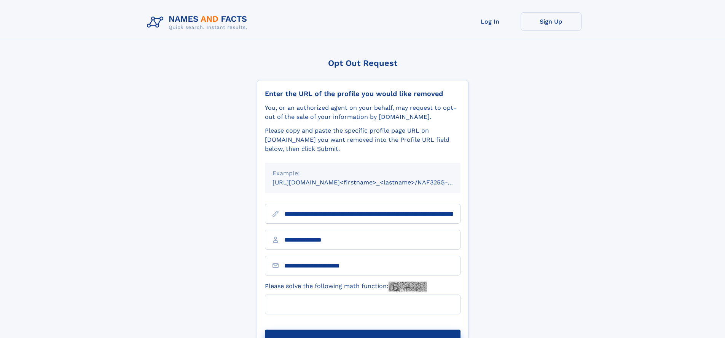 This screenshot has width=725, height=338. I want to click on label: Please solve the following math function:, so click(346, 286).